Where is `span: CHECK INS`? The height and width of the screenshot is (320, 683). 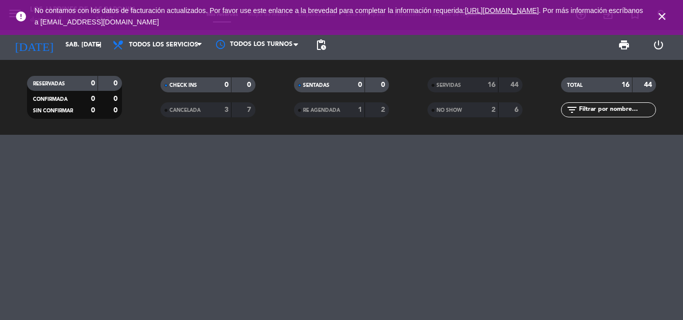 span: CHECK INS is located at coordinates (183, 85).